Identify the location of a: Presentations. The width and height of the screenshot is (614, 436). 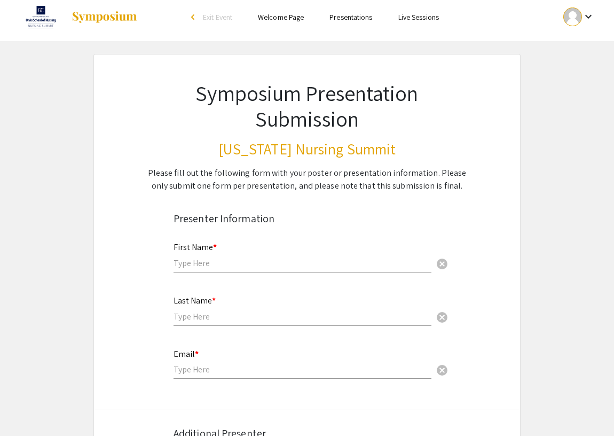
(351, 17).